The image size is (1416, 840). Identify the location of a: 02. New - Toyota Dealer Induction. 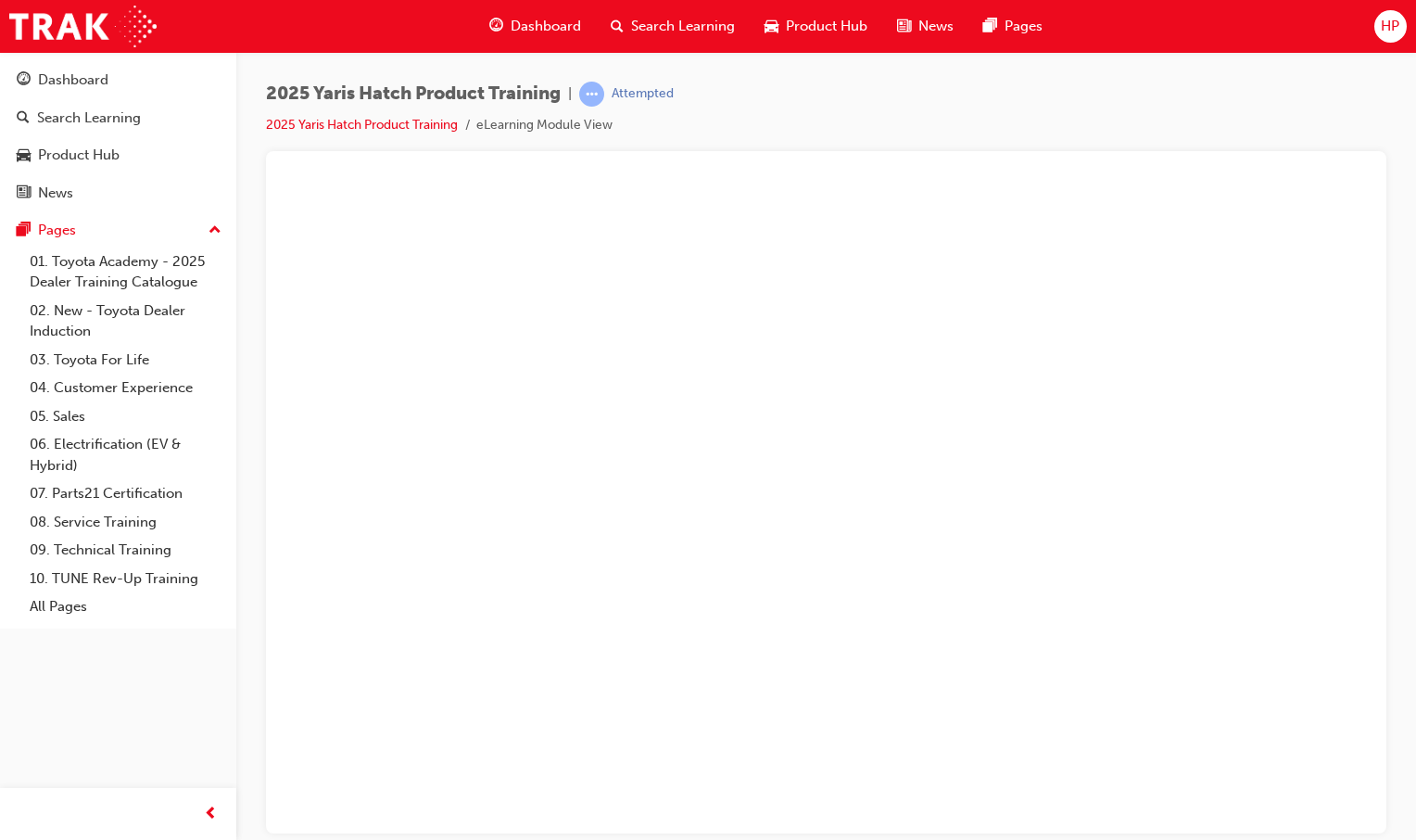
(126, 321).